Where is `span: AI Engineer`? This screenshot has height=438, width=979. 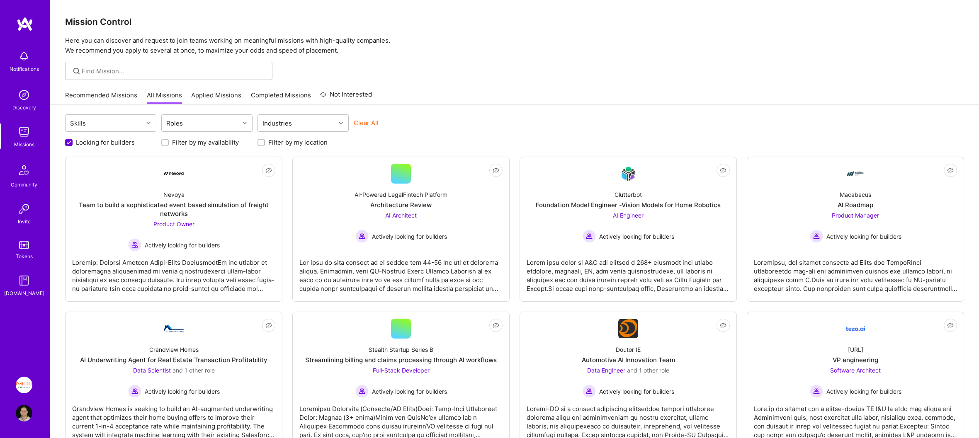 span: AI Engineer is located at coordinates (628, 215).